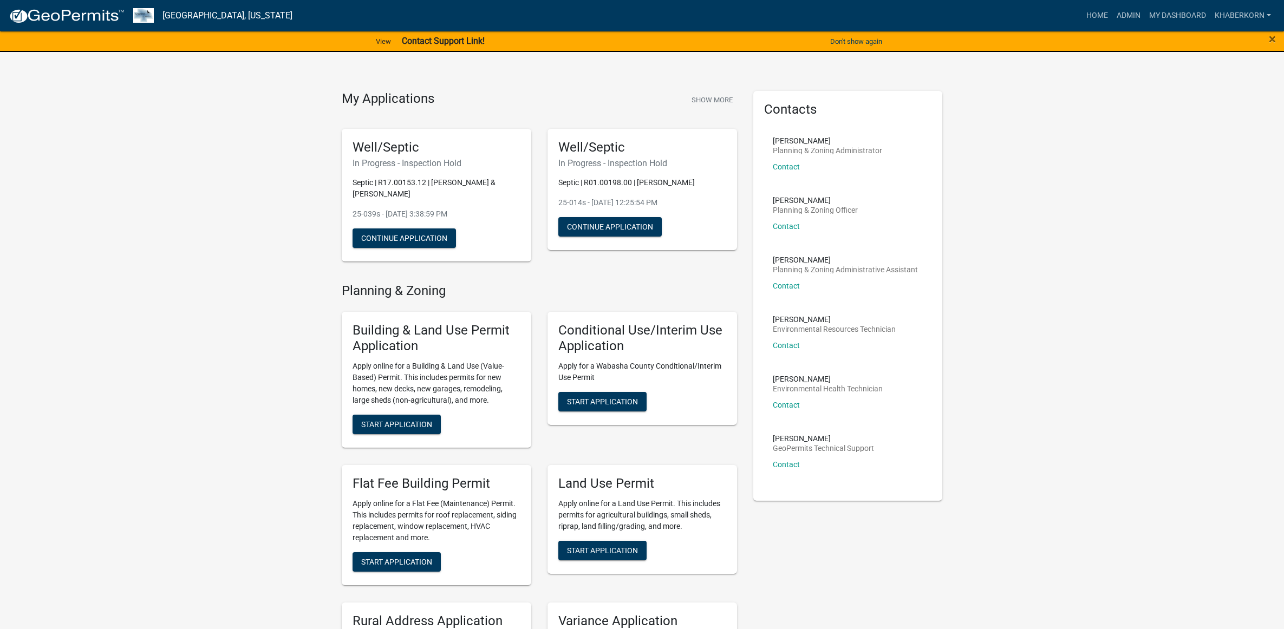 The height and width of the screenshot is (629, 1284). Describe the element at coordinates (828, 151) in the screenshot. I see `p: Planning & Zoning Administrator` at that location.